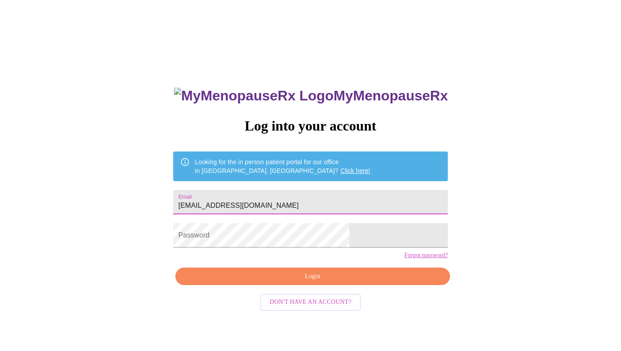 The height and width of the screenshot is (351, 621). I want to click on a: Click here!, so click(355, 171).